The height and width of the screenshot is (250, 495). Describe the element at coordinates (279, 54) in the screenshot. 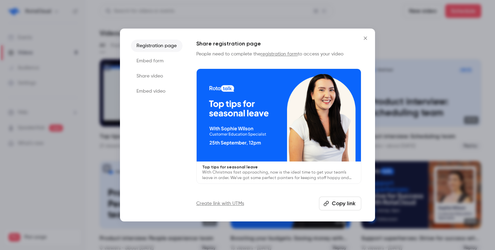

I see `a: registration form` at that location.